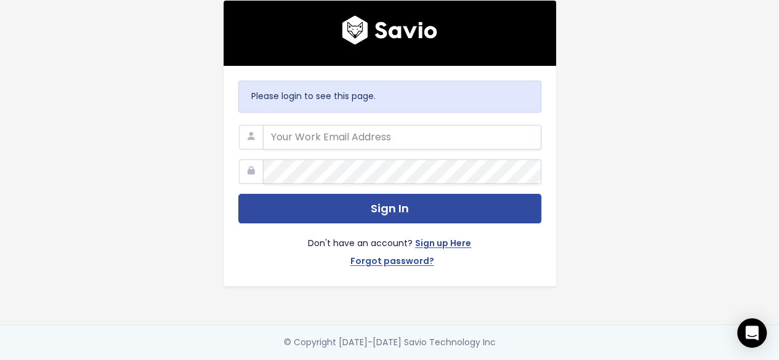  I want to click on input: Your Work Email Address, so click(402, 137).